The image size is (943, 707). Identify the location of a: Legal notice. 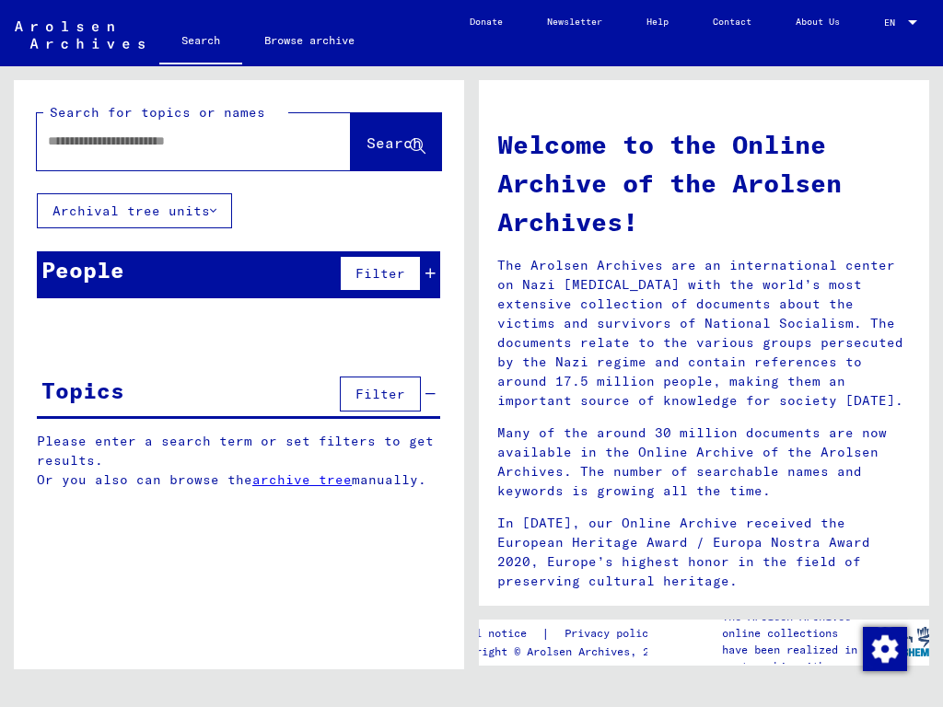
(495, 633).